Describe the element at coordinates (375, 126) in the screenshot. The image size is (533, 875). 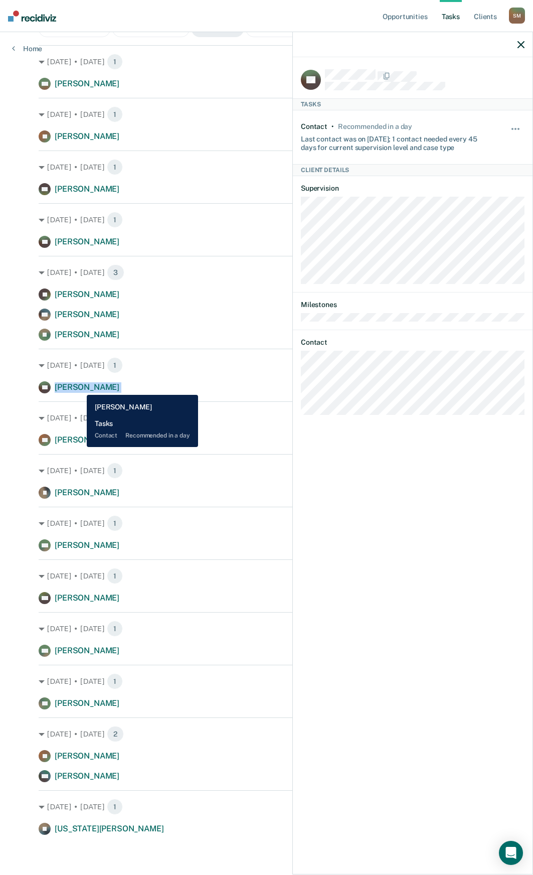
I see `div: Recommended in a day` at that location.